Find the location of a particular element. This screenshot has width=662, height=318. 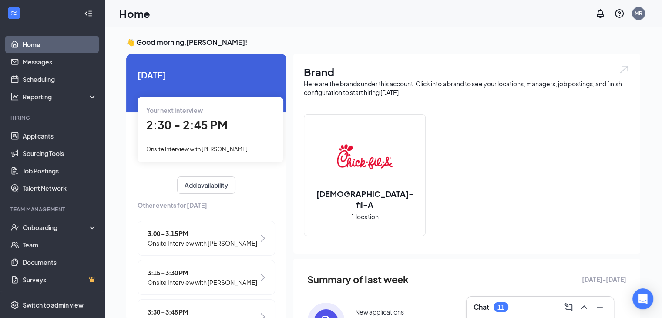

svg: Notifications is located at coordinates (600, 13).